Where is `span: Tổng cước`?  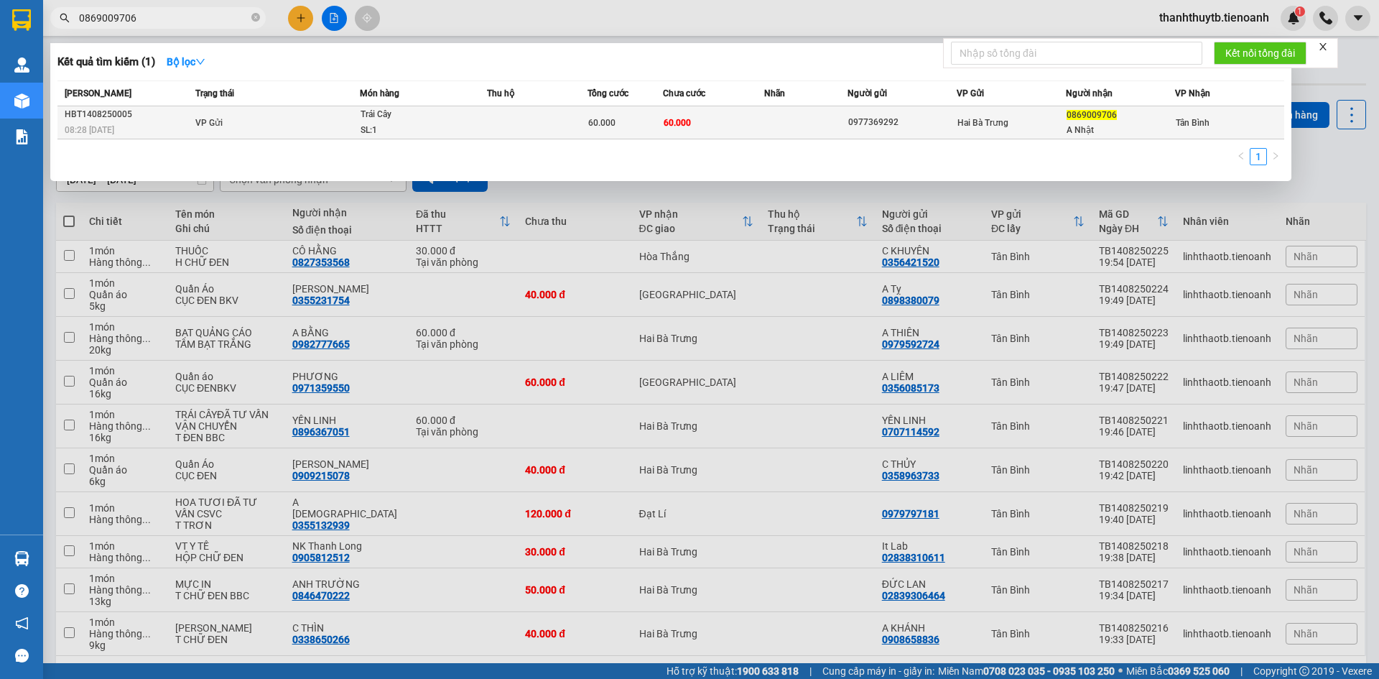 span: Tổng cước is located at coordinates (608, 93).